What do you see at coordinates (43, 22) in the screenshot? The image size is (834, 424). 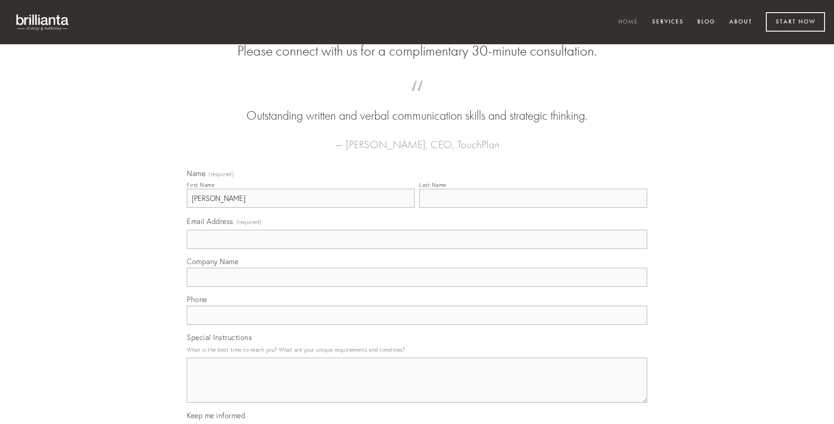 I see `img: brillianta - research, strategy, marketing` at bounding box center [43, 22].